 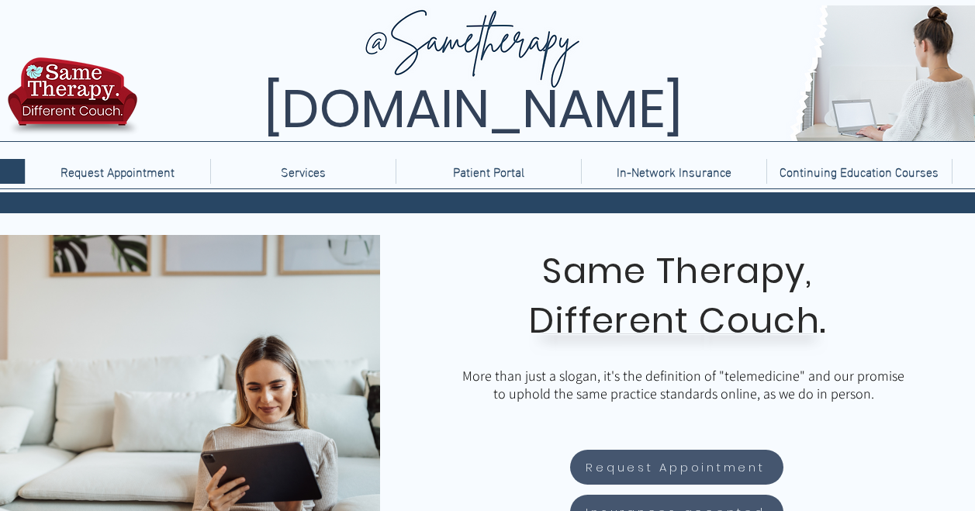 What do you see at coordinates (489, 171) in the screenshot?
I see `p: Patient Portal` at bounding box center [489, 171].